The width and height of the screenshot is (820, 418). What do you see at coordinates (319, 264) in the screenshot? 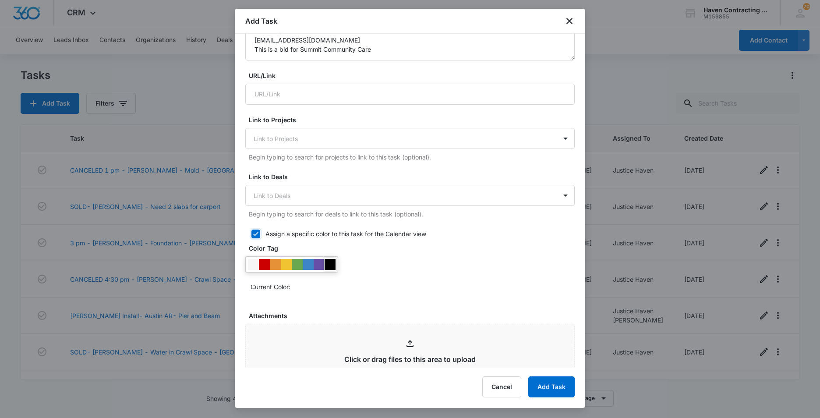
I see `div: #674ea7` at bounding box center [319, 264].